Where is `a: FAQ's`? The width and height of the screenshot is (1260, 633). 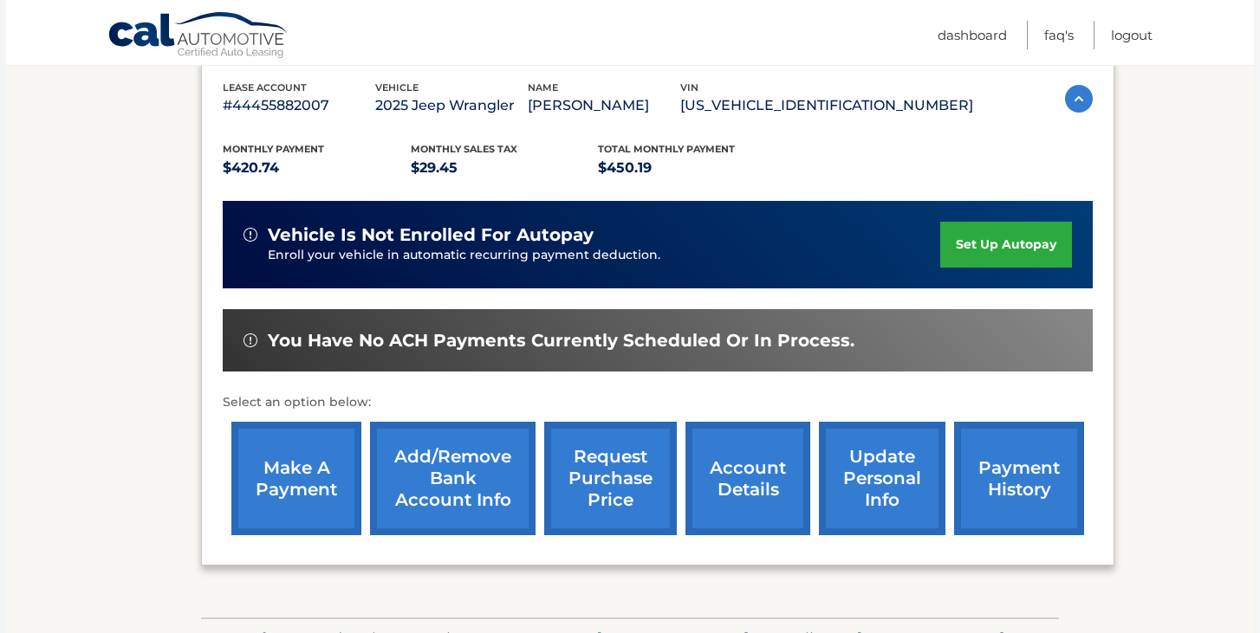 a: FAQ's is located at coordinates (1059, 35).